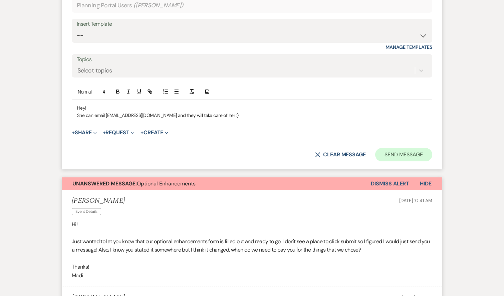 The width and height of the screenshot is (504, 296). Describe the element at coordinates (403, 155) in the screenshot. I see `button: Send Message` at that location.